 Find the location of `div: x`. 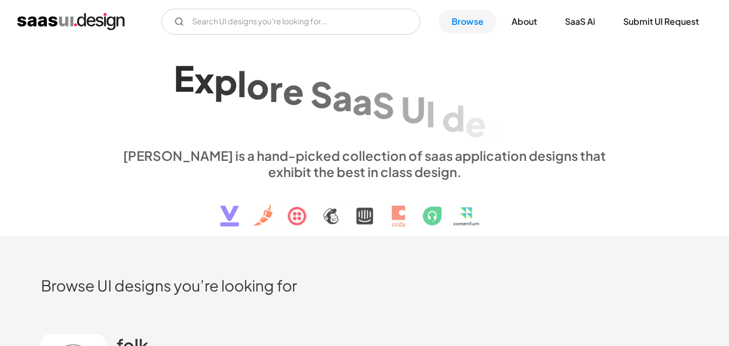

div: x is located at coordinates (204, 79).